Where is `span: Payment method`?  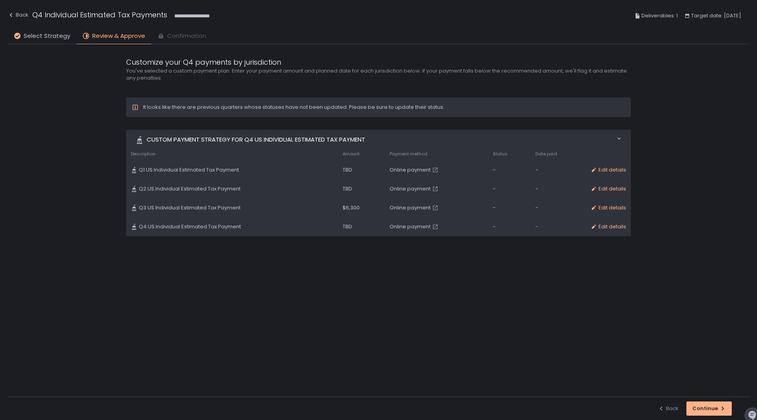 span: Payment method is located at coordinates (409, 154).